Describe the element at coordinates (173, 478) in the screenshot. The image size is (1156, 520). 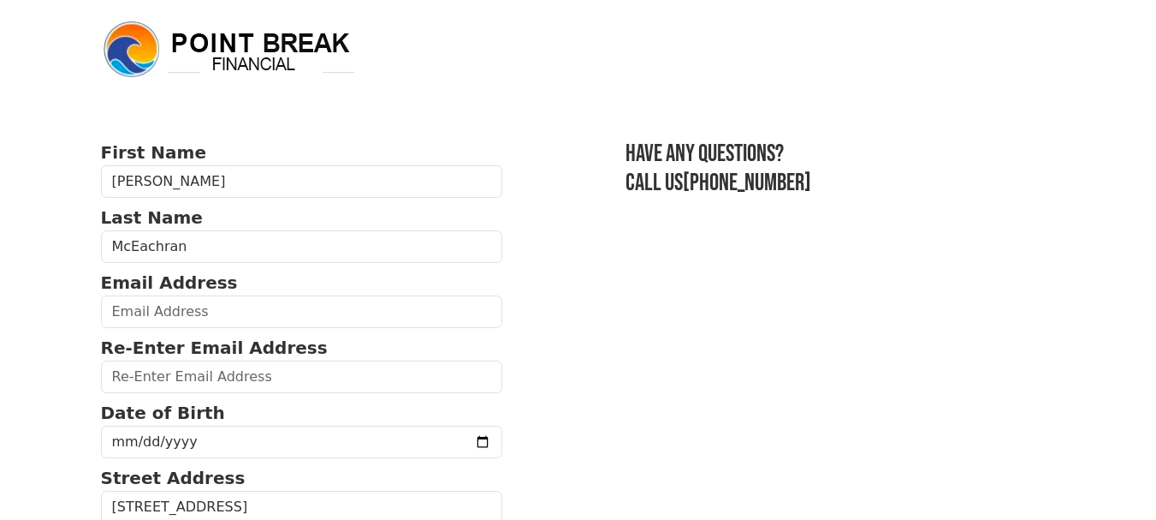
I see `strong: Street Address` at that location.